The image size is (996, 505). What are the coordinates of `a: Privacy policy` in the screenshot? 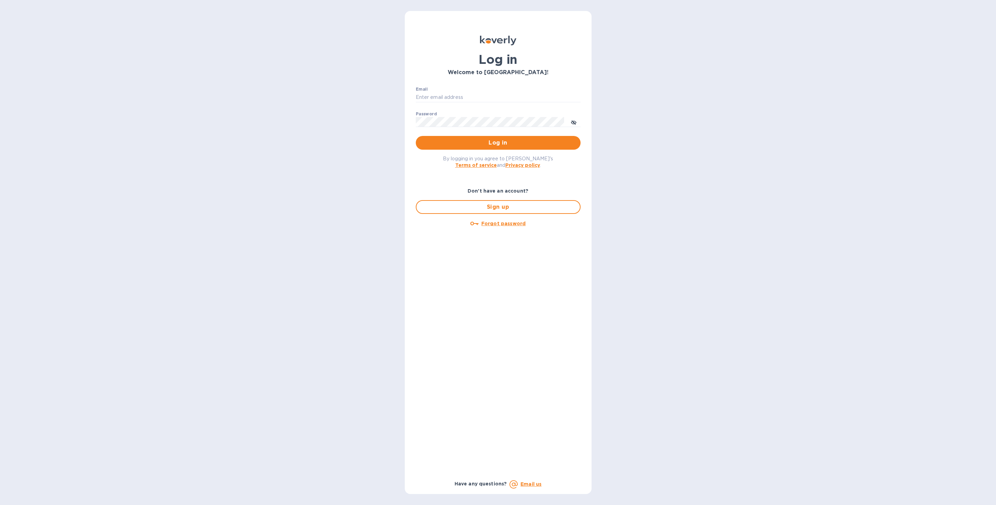 It's located at (523, 165).